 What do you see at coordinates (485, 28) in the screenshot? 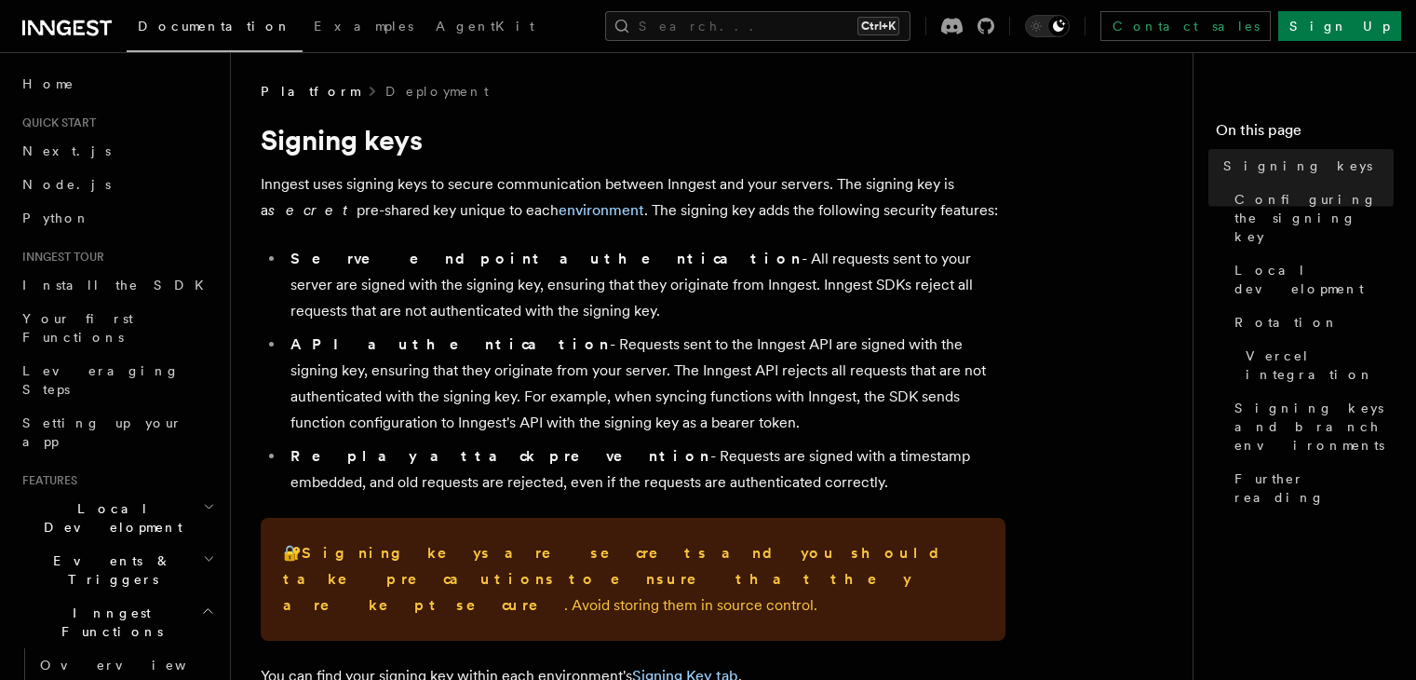
I see `a: AgentKit` at bounding box center [485, 28].